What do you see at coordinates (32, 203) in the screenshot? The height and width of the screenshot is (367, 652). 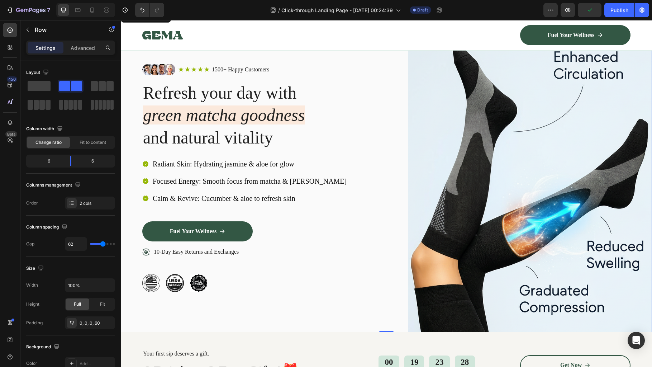 I see `div: Order` at bounding box center [32, 203].